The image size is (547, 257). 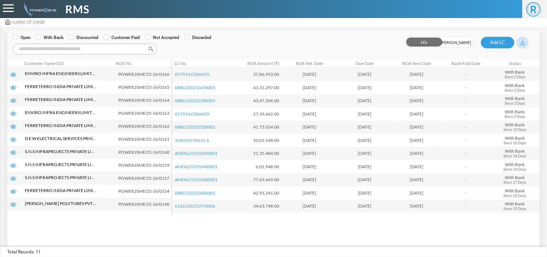 I want to click on td: 43,47,206.00, so click(x=255, y=101).